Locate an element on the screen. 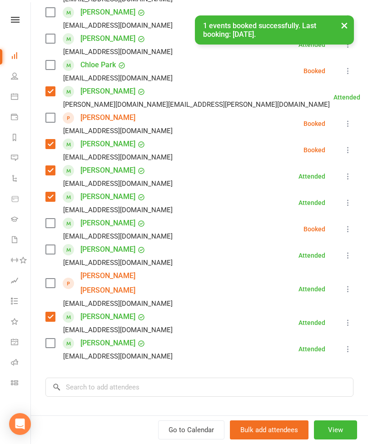  button: View is located at coordinates (336, 430).